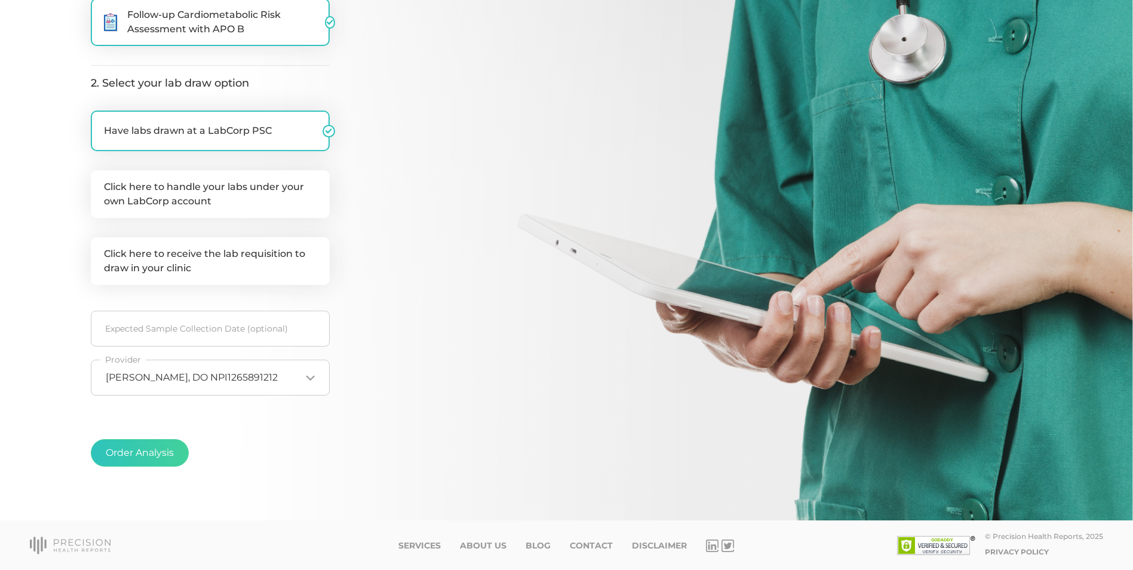 The width and height of the screenshot is (1133, 570). What do you see at coordinates (210, 329) in the screenshot?
I see `input: Select date` at bounding box center [210, 329].